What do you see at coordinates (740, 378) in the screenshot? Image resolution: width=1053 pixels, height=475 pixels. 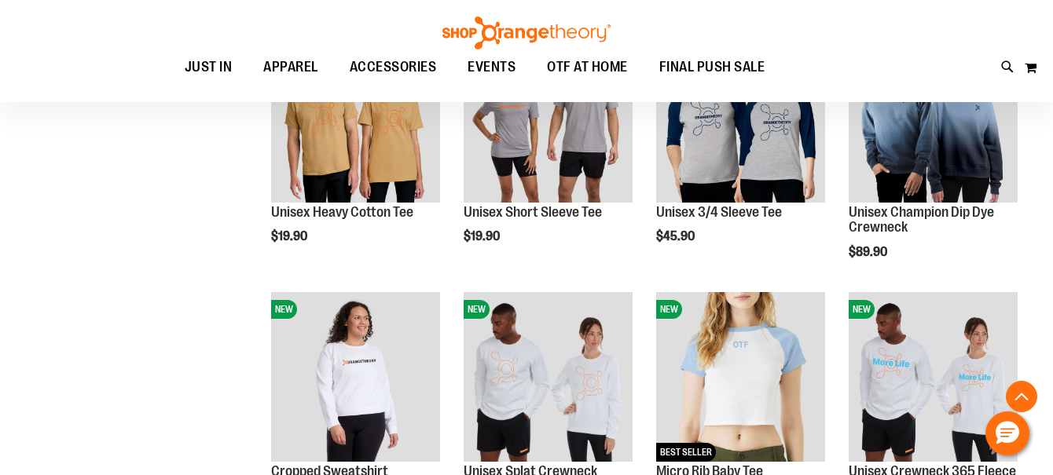 I see `a: Micro Rib Baby TeeNEWBEST SELLER` at bounding box center [740, 378].